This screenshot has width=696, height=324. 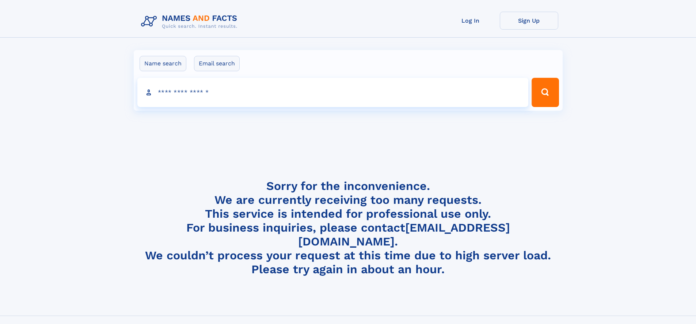 What do you see at coordinates (545, 92) in the screenshot?
I see `button: Search Button` at bounding box center [545, 92].